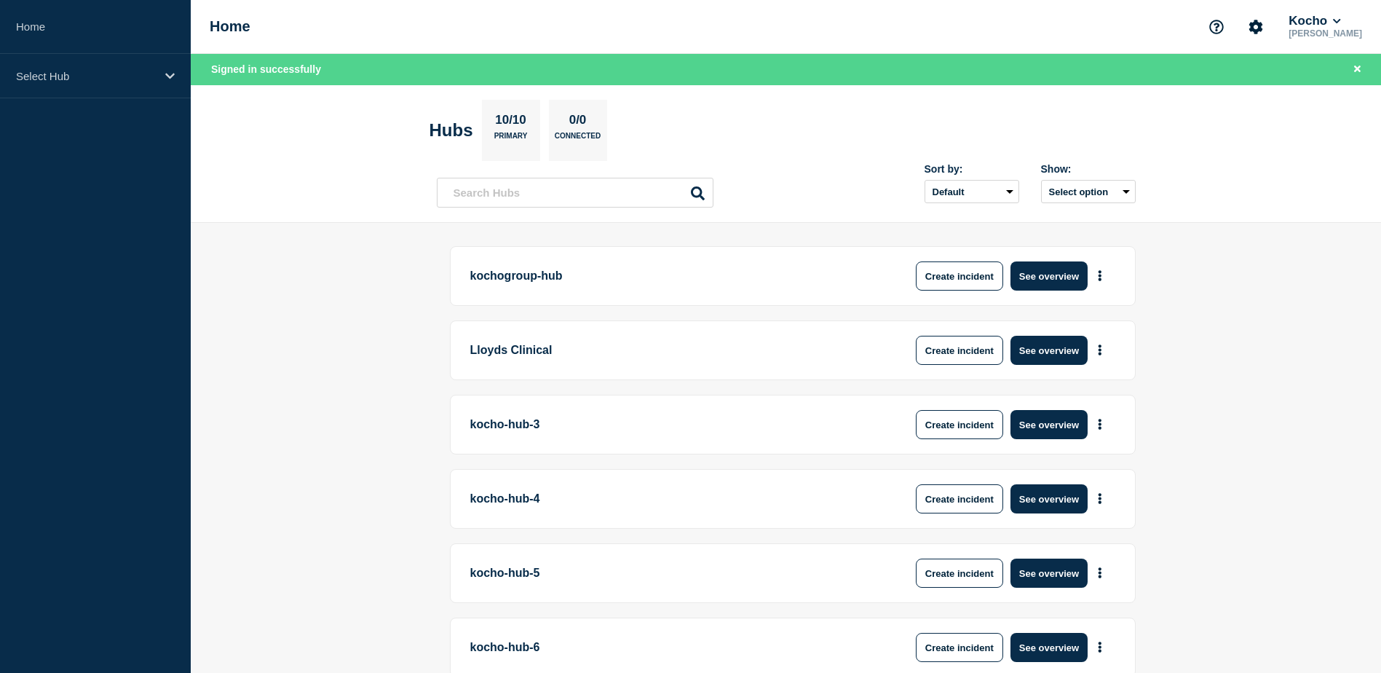 The width and height of the screenshot is (1381, 673). Describe the element at coordinates (671, 573) in the screenshot. I see `p: kocho-hub-5` at that location.